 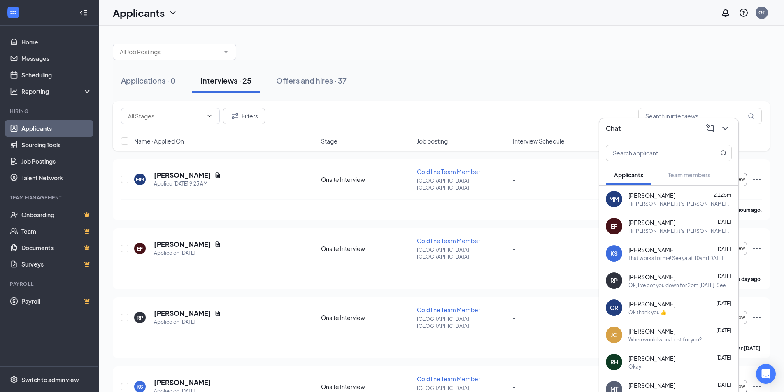 What do you see at coordinates (84, 13) in the screenshot?
I see `svg: Collapse` at bounding box center [84, 13].